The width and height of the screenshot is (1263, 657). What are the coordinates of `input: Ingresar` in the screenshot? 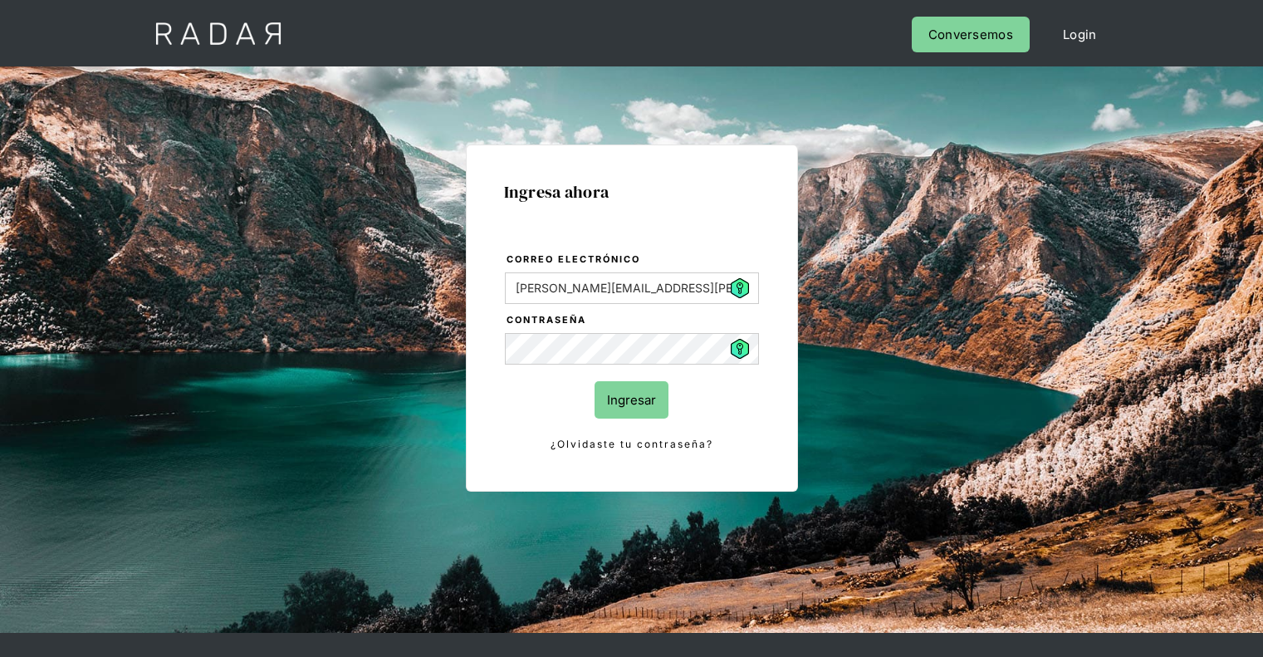 It's located at (631, 399).